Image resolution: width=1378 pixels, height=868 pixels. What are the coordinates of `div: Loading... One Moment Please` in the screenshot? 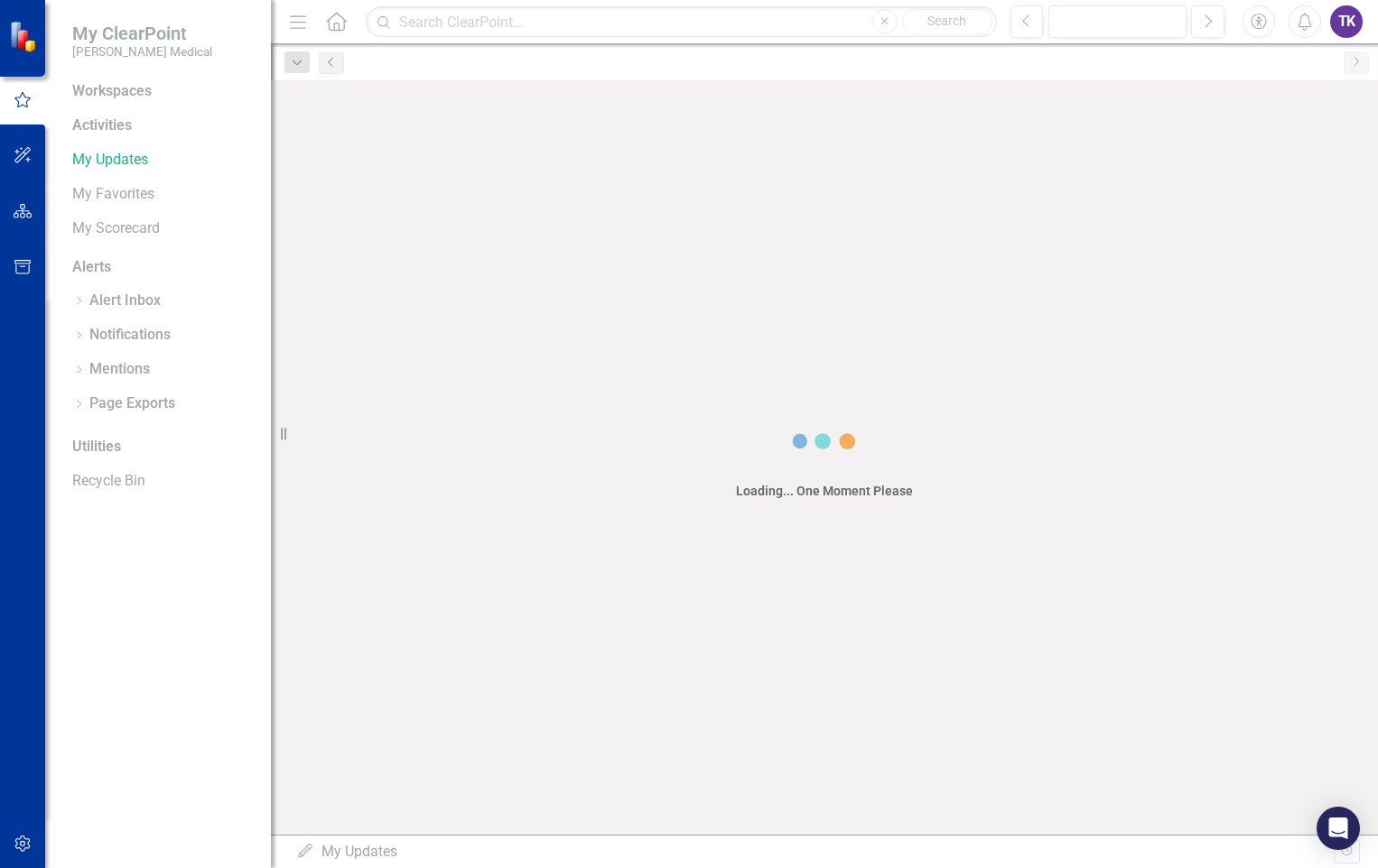 It's located at (824, 491).